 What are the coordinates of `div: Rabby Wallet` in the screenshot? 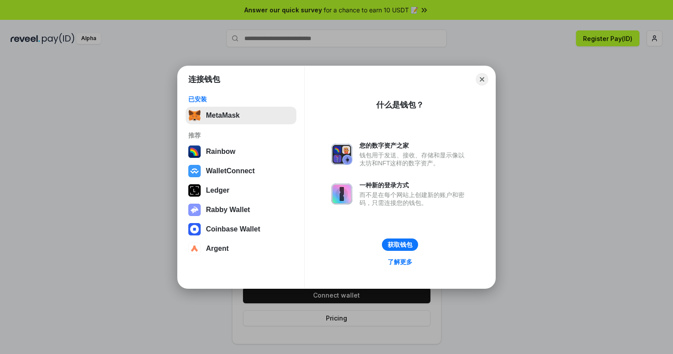 It's located at (228, 210).